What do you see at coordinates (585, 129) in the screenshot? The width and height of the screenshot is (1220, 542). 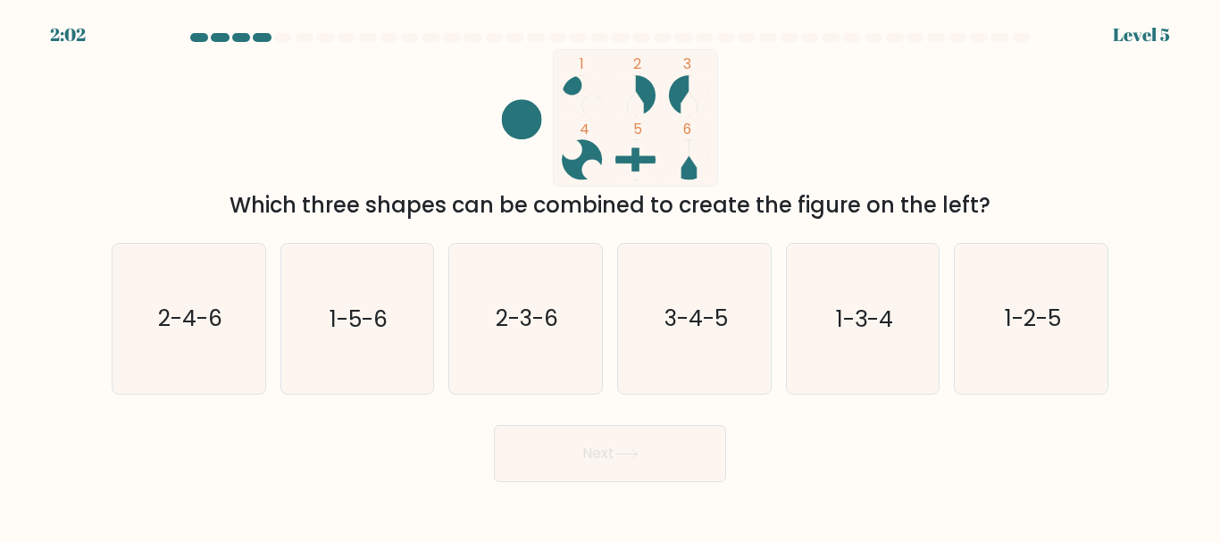 I see `tspan: 4` at bounding box center [585, 129].